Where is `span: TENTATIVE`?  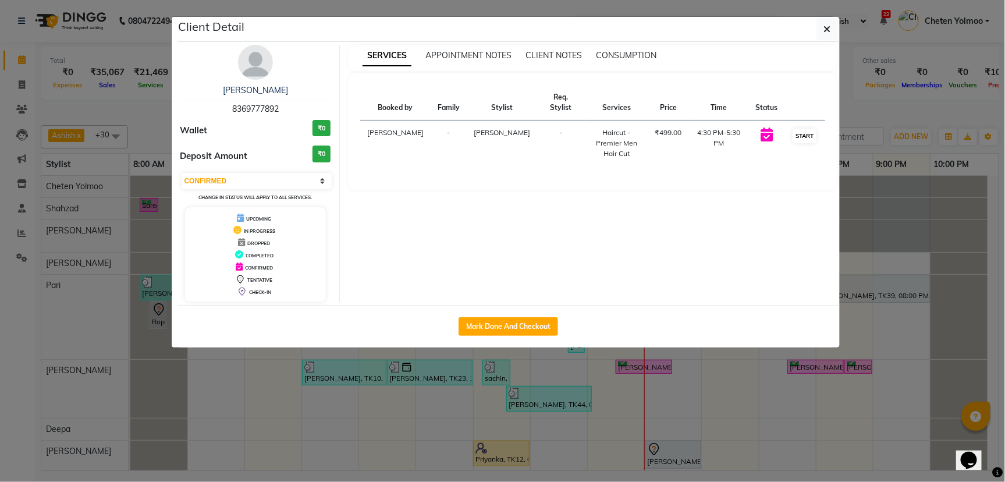
span: TENTATIVE is located at coordinates (260, 280).